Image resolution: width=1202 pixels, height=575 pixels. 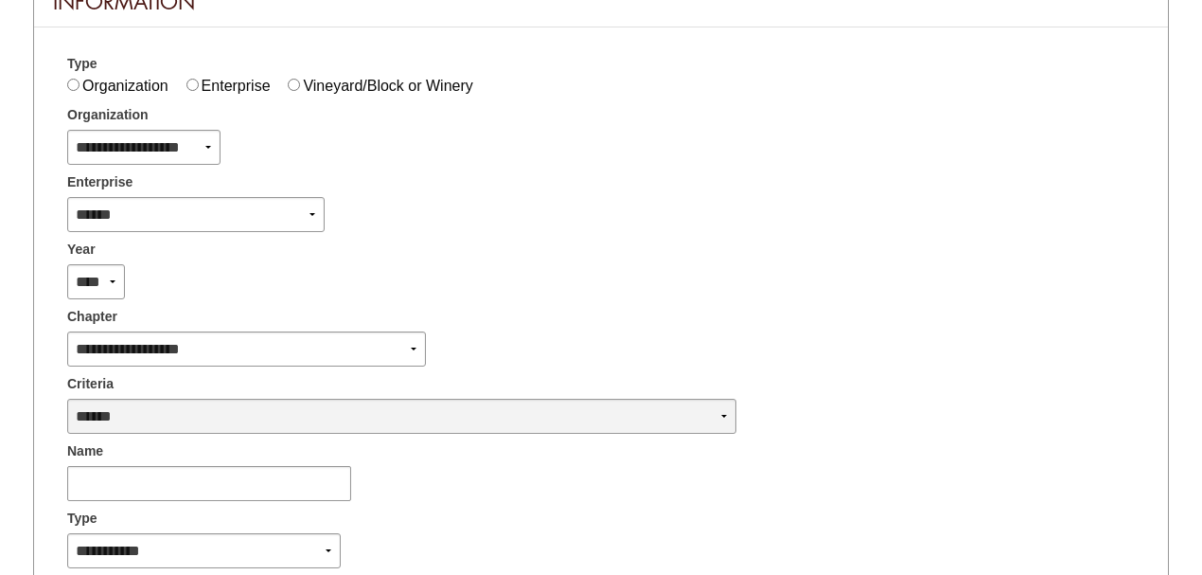 What do you see at coordinates (92, 316) in the screenshot?
I see `span: Chapter` at bounding box center [92, 316].